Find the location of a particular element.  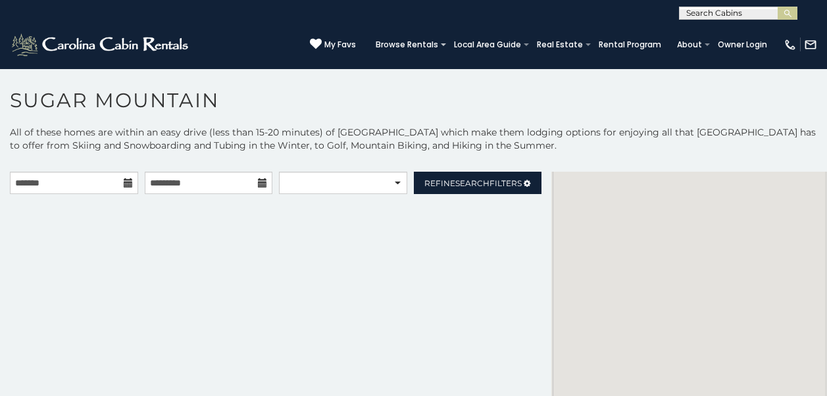

span: Search is located at coordinates (473, 183).